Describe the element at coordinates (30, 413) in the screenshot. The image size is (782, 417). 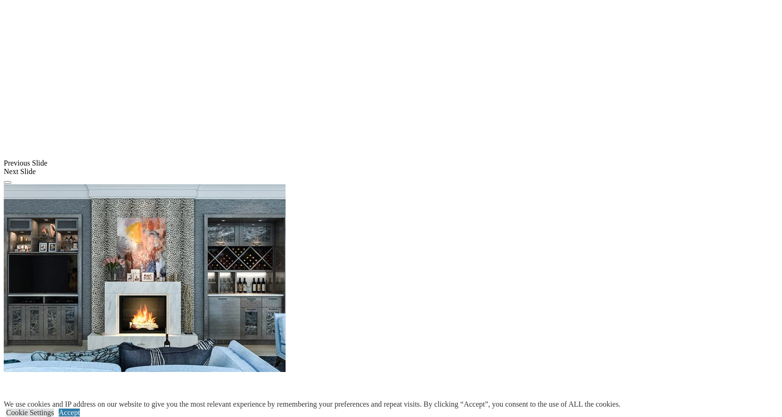
I see `a: Cookie Settings` at that location.